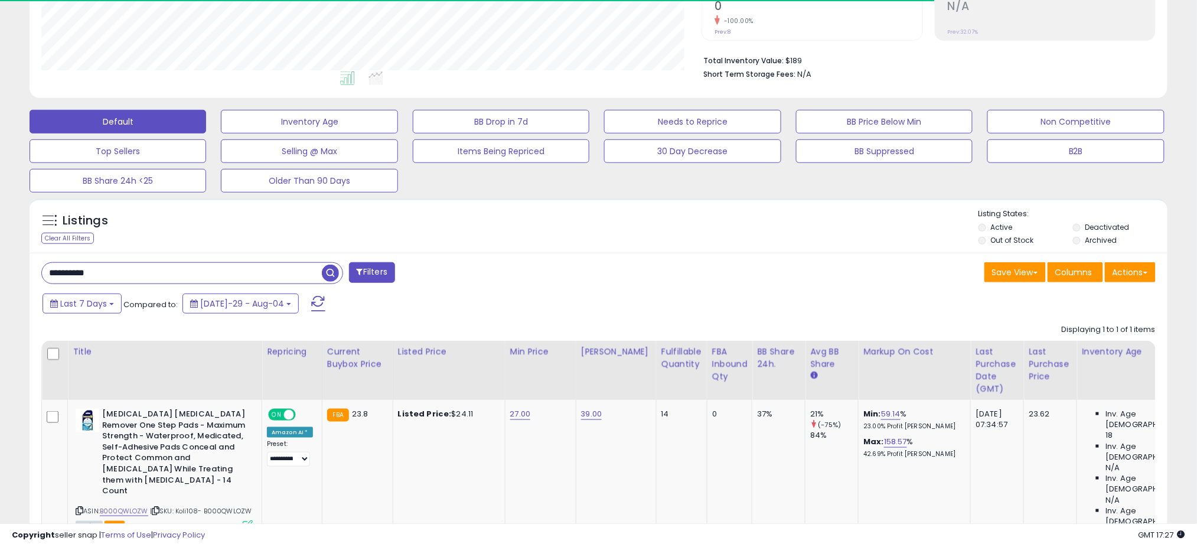 This screenshot has height=547, width=1197. What do you see at coordinates (124, 511) in the screenshot?
I see `a: B000QWLOZW` at bounding box center [124, 511].